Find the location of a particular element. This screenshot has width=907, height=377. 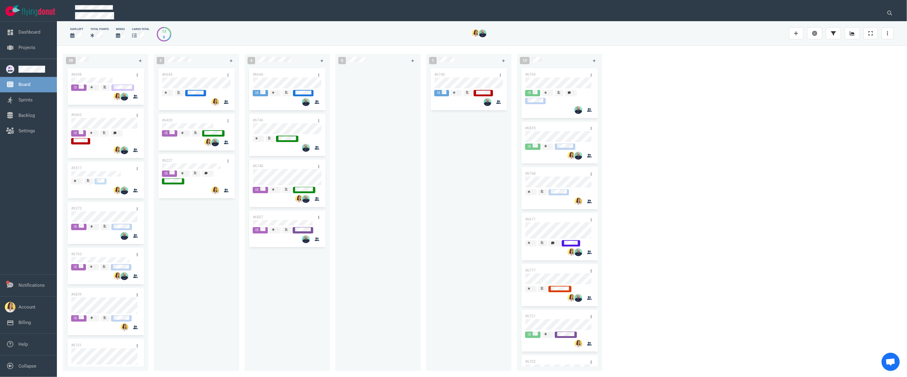

div: Total Points is located at coordinates (100, 29).